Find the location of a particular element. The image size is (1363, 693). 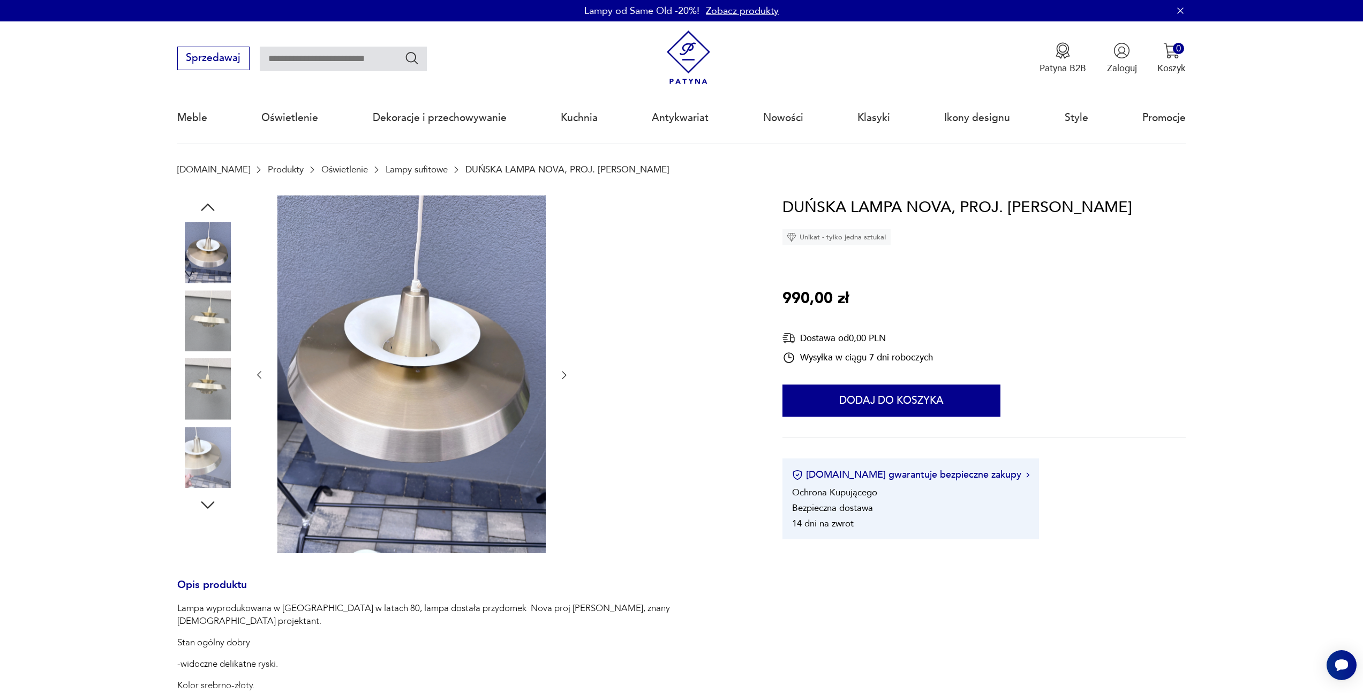

p: Patyna B2B is located at coordinates (1063, 68).